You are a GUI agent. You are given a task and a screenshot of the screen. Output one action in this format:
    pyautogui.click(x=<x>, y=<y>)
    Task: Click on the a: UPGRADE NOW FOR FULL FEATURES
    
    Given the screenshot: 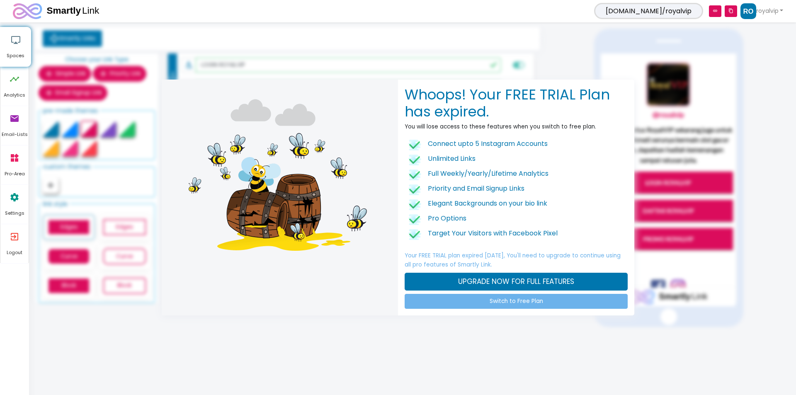 What is the action you would take?
    pyautogui.click(x=516, y=282)
    